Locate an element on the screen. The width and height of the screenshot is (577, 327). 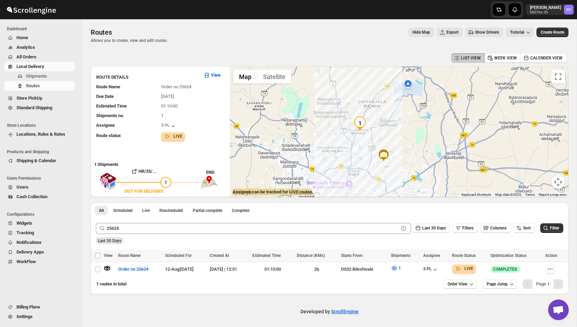
button: WEEK VIEW is located at coordinates (503, 58).